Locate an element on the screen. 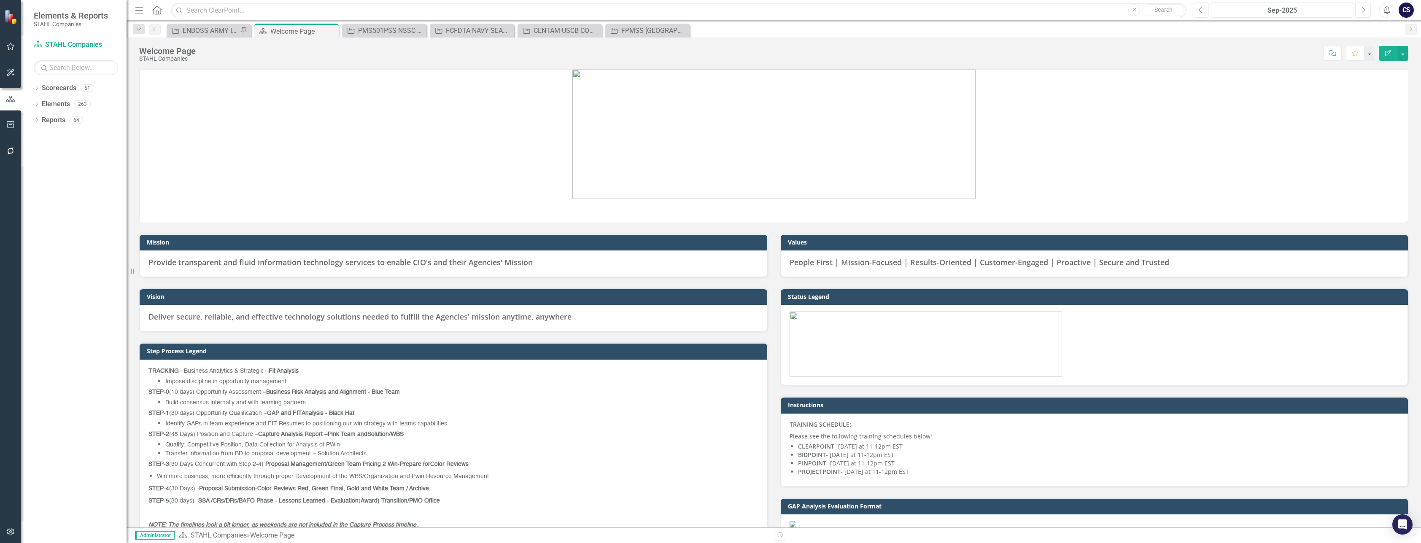  div: 61 is located at coordinates (87, 88).